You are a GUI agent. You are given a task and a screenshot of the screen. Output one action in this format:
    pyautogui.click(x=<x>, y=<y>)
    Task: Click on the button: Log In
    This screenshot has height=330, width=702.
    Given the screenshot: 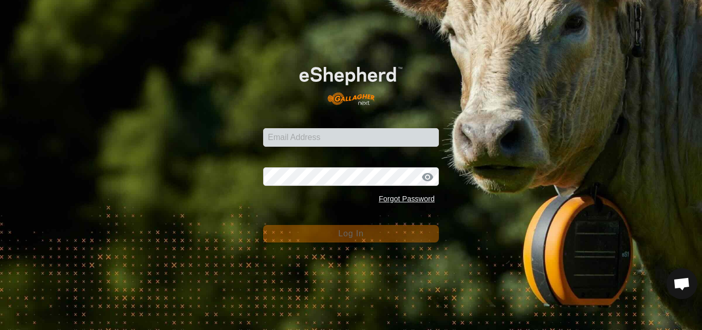 What is the action you would take?
    pyautogui.click(x=351, y=233)
    